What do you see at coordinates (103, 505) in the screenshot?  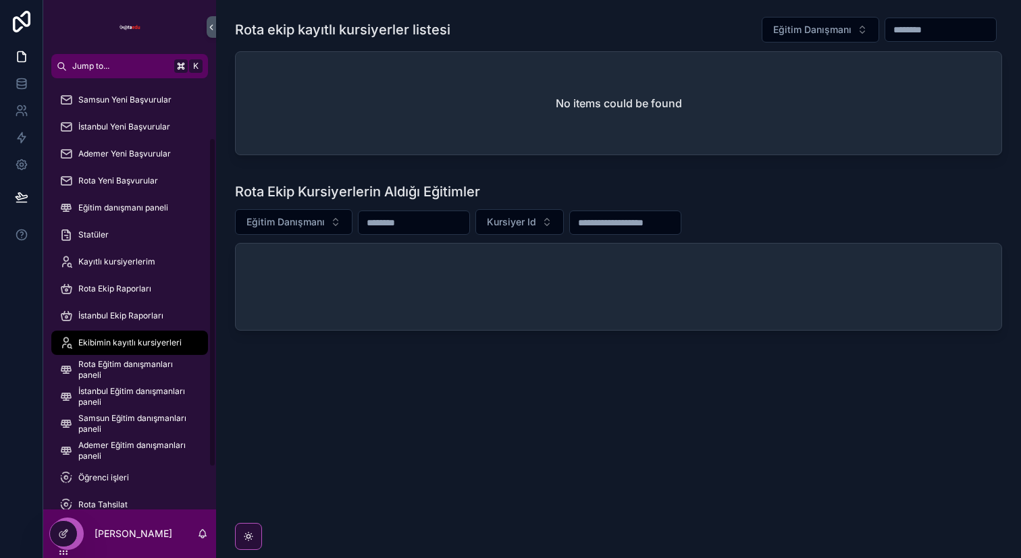 I see `span: Rota Tahsilat` at bounding box center [103, 505].